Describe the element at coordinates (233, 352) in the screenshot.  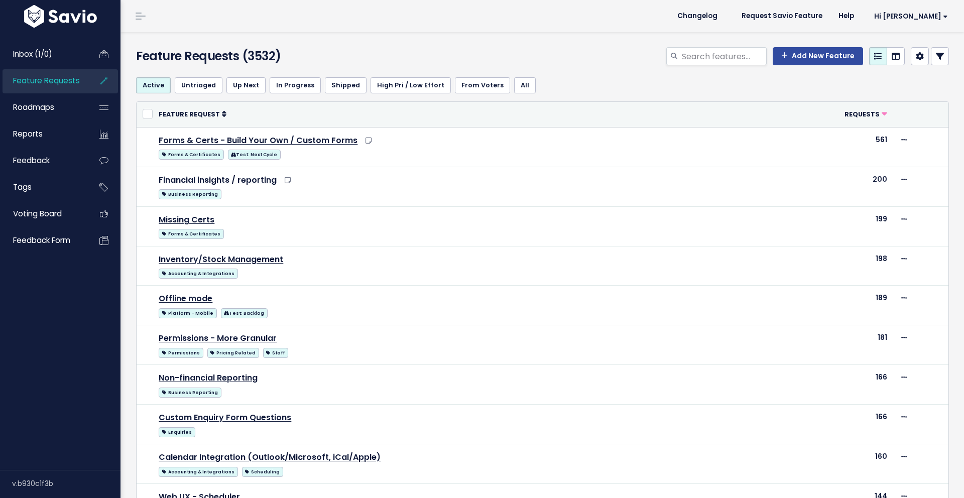
I see `a: Pricing Related` at that location.